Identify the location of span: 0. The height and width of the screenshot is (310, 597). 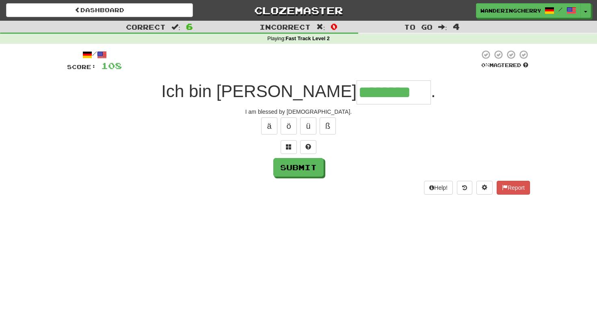
(334, 26).